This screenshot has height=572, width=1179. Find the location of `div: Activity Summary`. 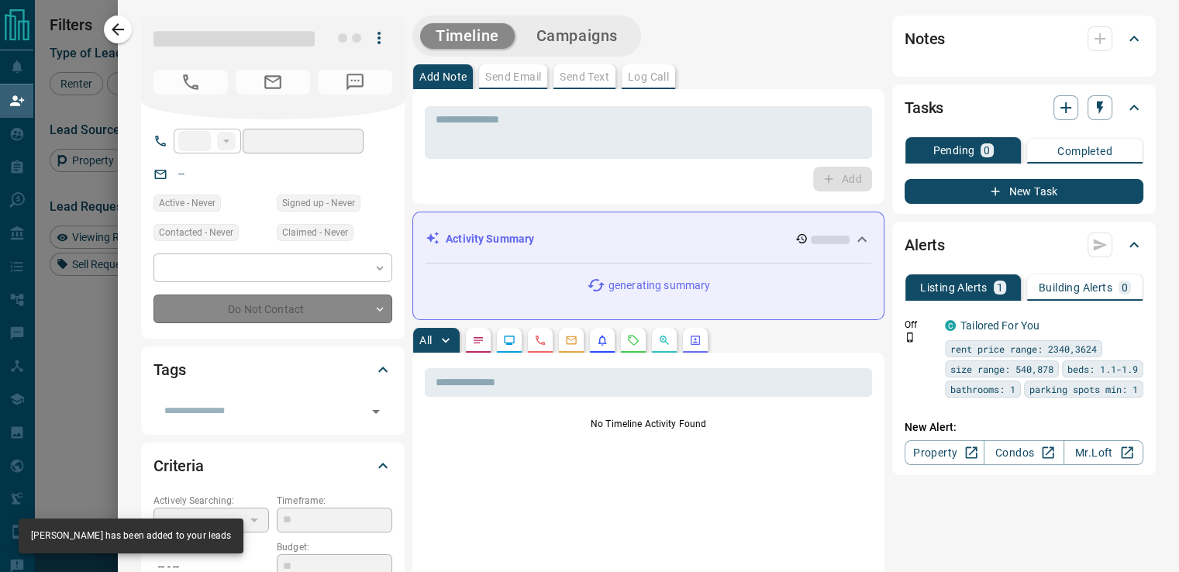

div: Activity Summary is located at coordinates (648, 239).